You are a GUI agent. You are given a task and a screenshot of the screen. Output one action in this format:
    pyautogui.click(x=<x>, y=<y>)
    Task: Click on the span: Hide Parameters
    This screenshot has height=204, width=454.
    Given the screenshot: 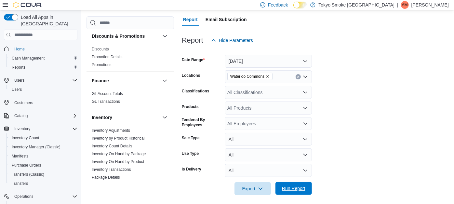 What is the action you would take?
    pyautogui.click(x=236, y=40)
    